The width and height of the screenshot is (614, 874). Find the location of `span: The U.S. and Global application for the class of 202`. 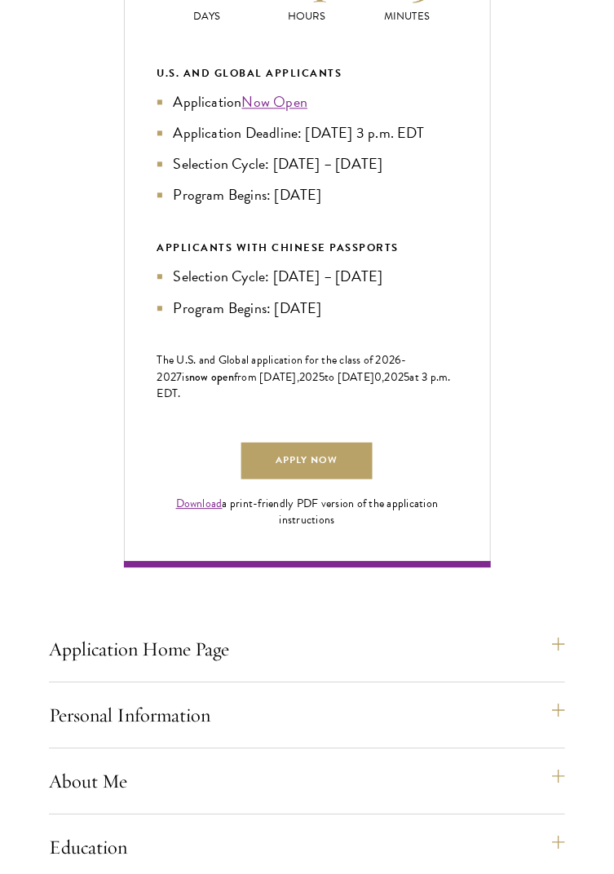

span: The U.S. and Global application for the class of 202 is located at coordinates (276, 360).